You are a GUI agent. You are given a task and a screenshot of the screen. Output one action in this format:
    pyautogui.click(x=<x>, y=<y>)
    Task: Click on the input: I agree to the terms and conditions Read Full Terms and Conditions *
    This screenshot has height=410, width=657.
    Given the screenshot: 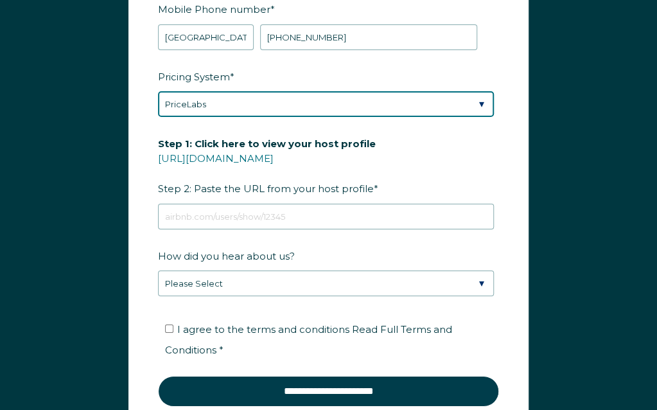 What is the action you would take?
    pyautogui.click(x=169, y=328)
    